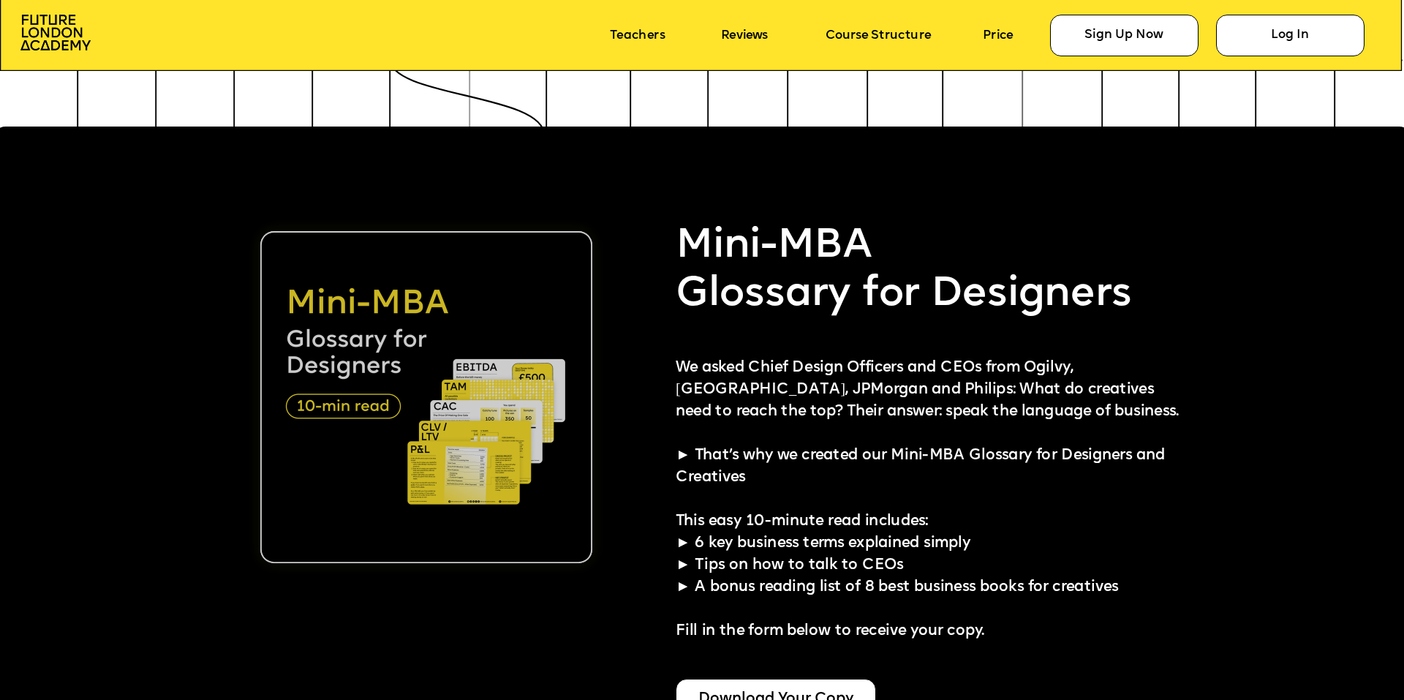  Describe the element at coordinates (774, 246) in the screenshot. I see `span: Mini-MBA` at that location.